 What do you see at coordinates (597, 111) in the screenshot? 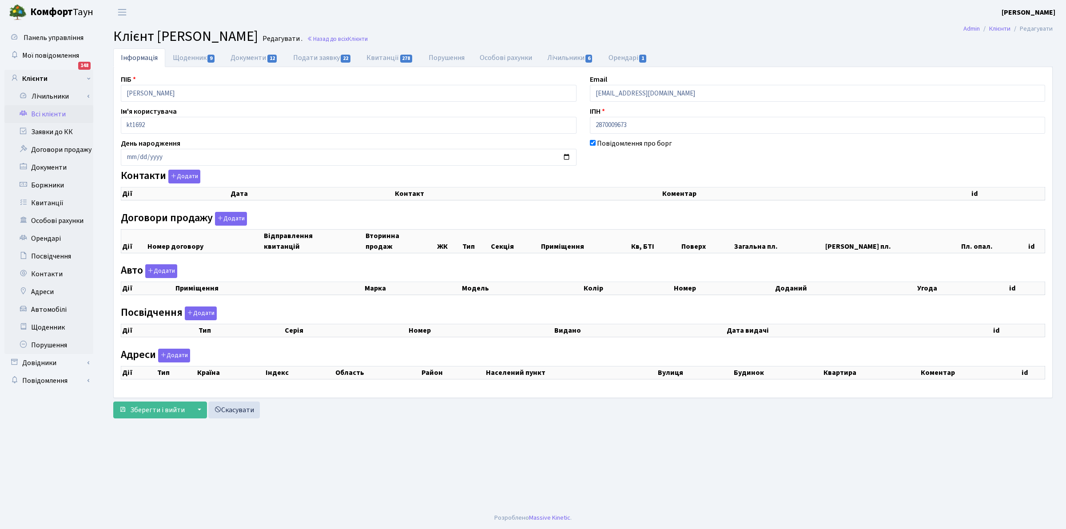
I see `label: ІПН` at bounding box center [597, 111].